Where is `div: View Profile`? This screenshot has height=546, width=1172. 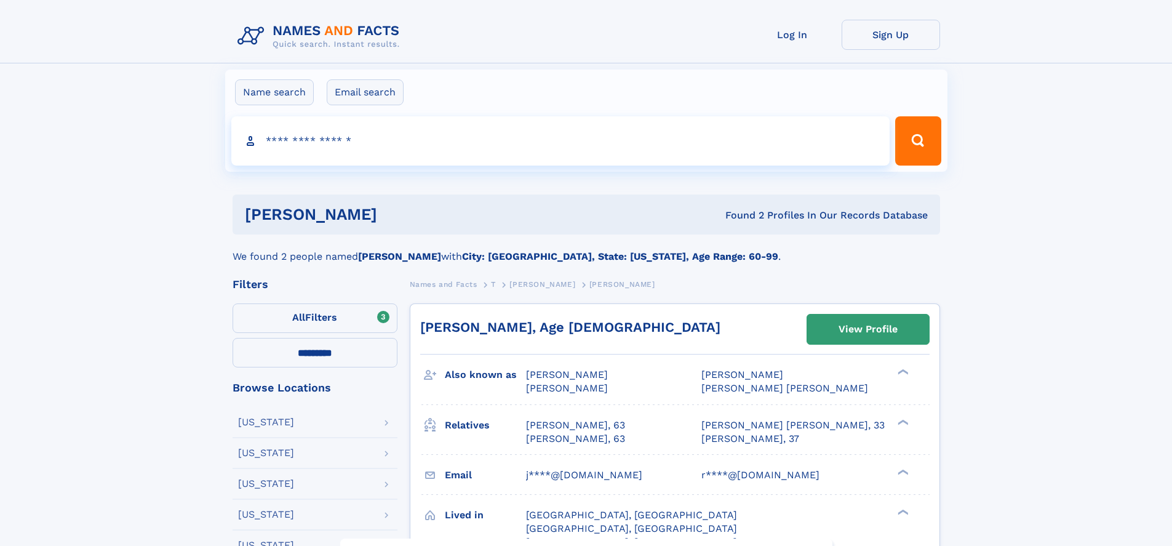 div: View Profile is located at coordinates (868, 329).